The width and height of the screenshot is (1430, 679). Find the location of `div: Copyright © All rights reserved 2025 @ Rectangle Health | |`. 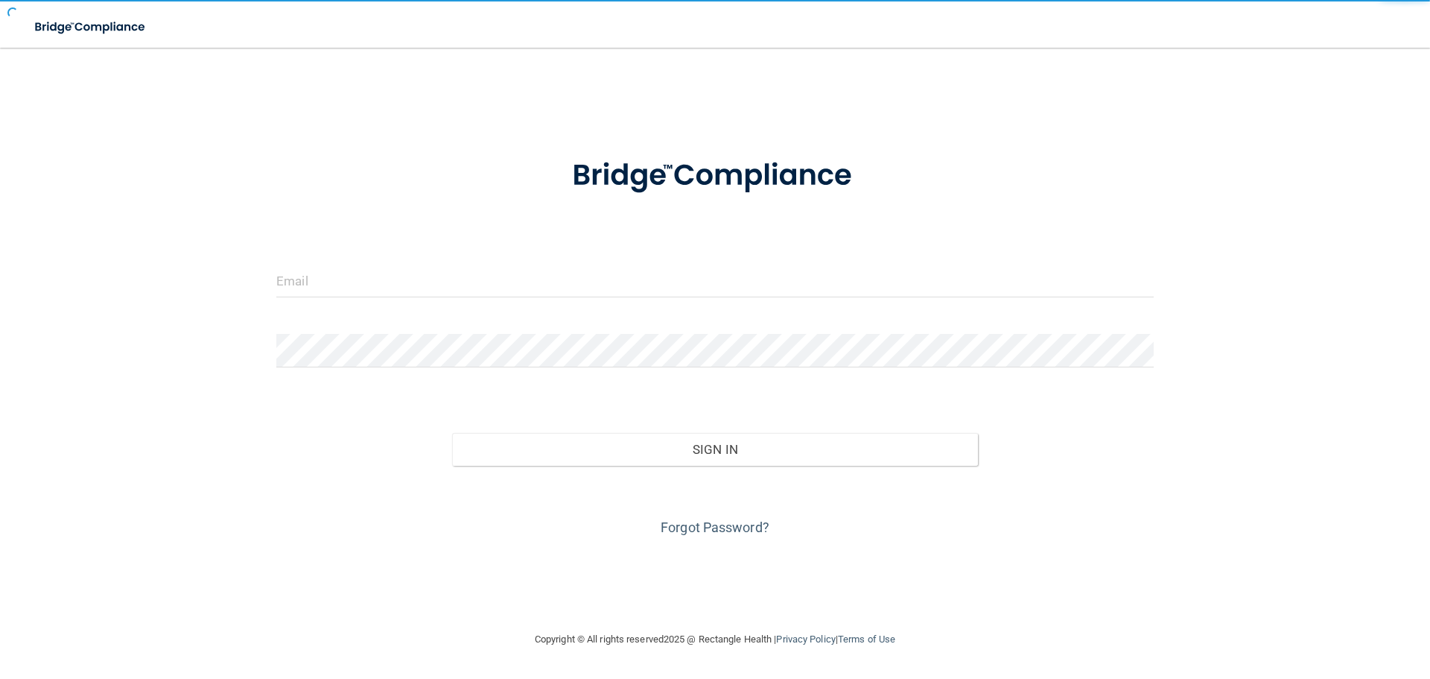

div: Copyright © All rights reserved 2025 @ Rectangle Health | | is located at coordinates (715, 639).